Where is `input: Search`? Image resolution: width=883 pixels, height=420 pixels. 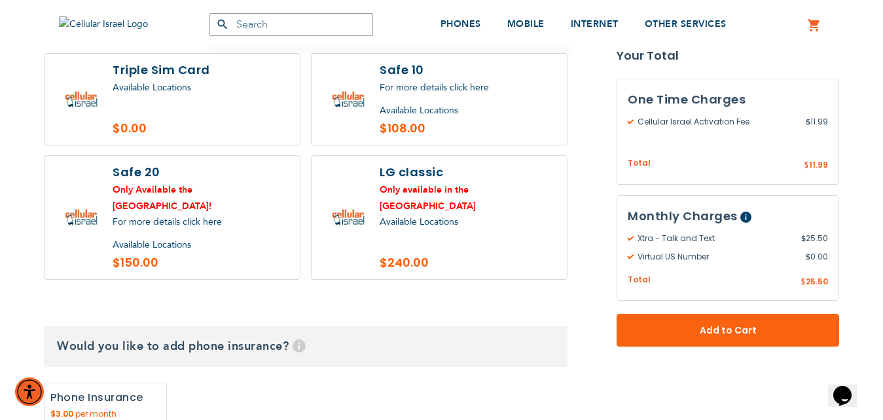
input: Search is located at coordinates (291, 24).